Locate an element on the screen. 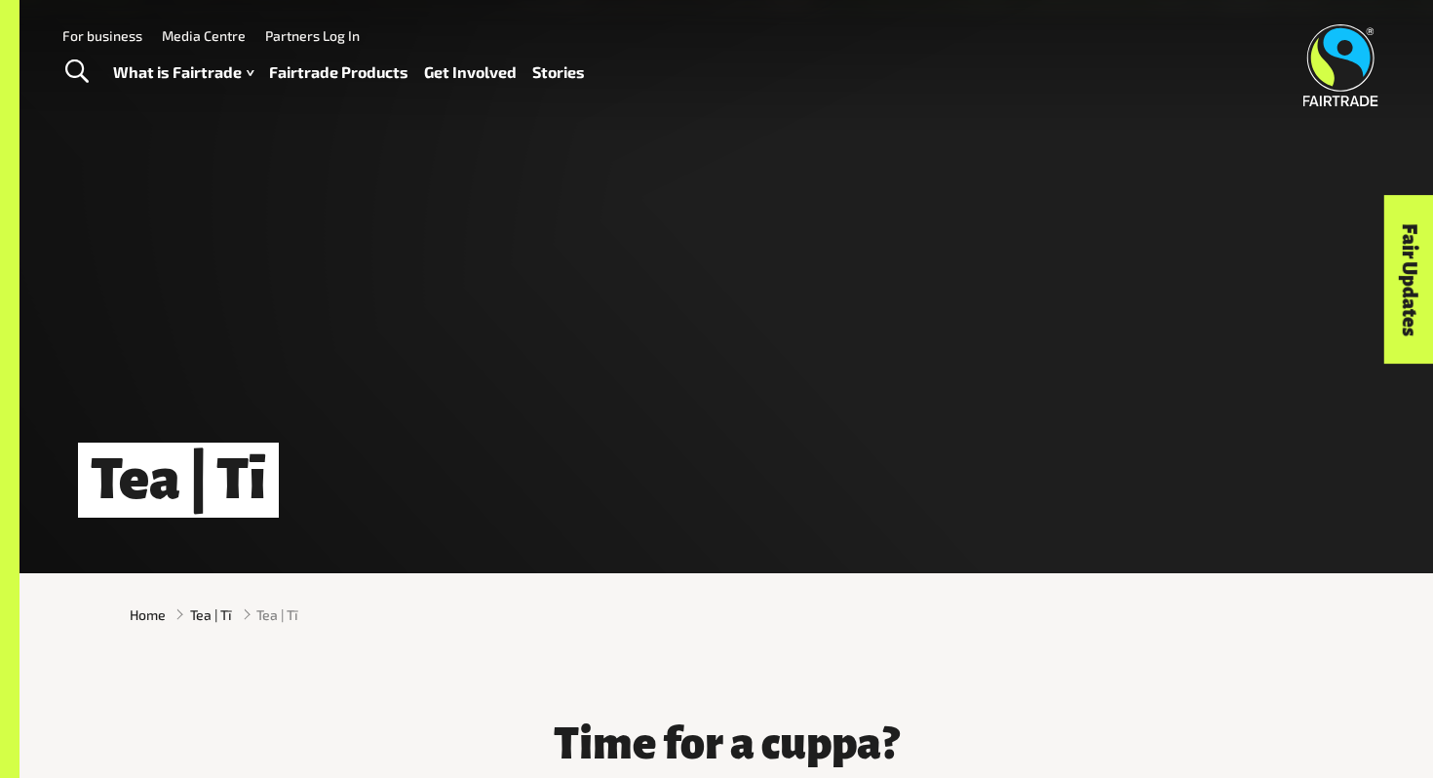 The height and width of the screenshot is (778, 1433). a: For business is located at coordinates (102, 35).